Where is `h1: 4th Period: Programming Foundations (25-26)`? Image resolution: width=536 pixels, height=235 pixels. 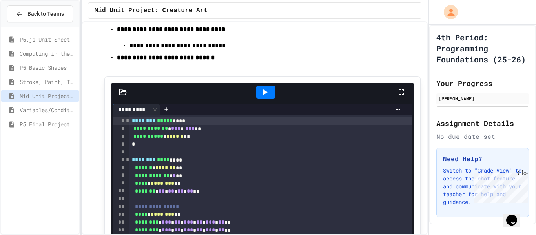
h1: 4th Period: Programming Foundations (25-26) is located at coordinates (482, 48).